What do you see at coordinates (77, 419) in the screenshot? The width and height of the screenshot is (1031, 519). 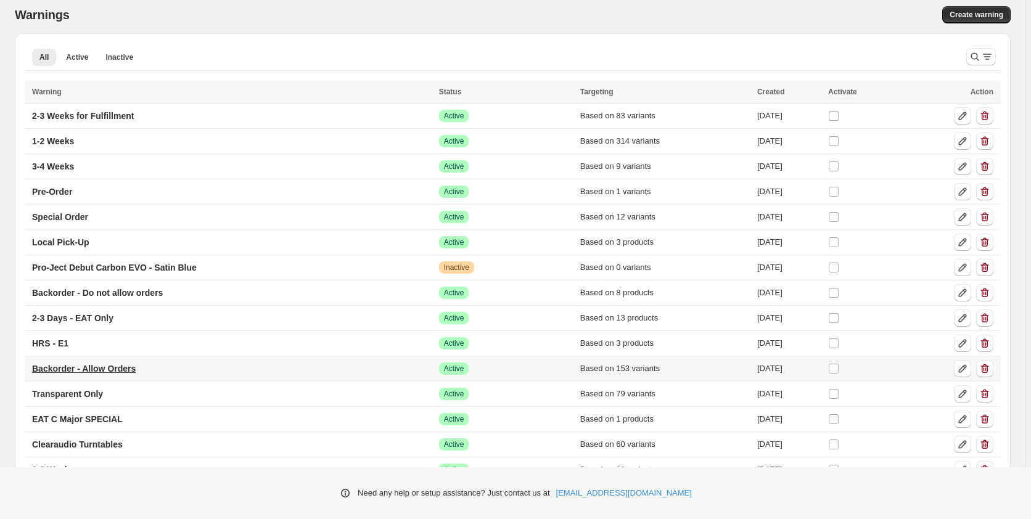 I see `a: EAT C Major SPECIAL` at bounding box center [77, 419].